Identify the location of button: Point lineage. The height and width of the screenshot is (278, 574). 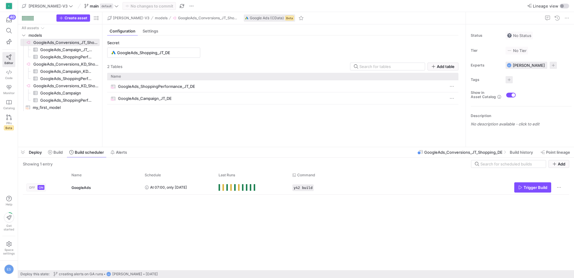
(556, 152).